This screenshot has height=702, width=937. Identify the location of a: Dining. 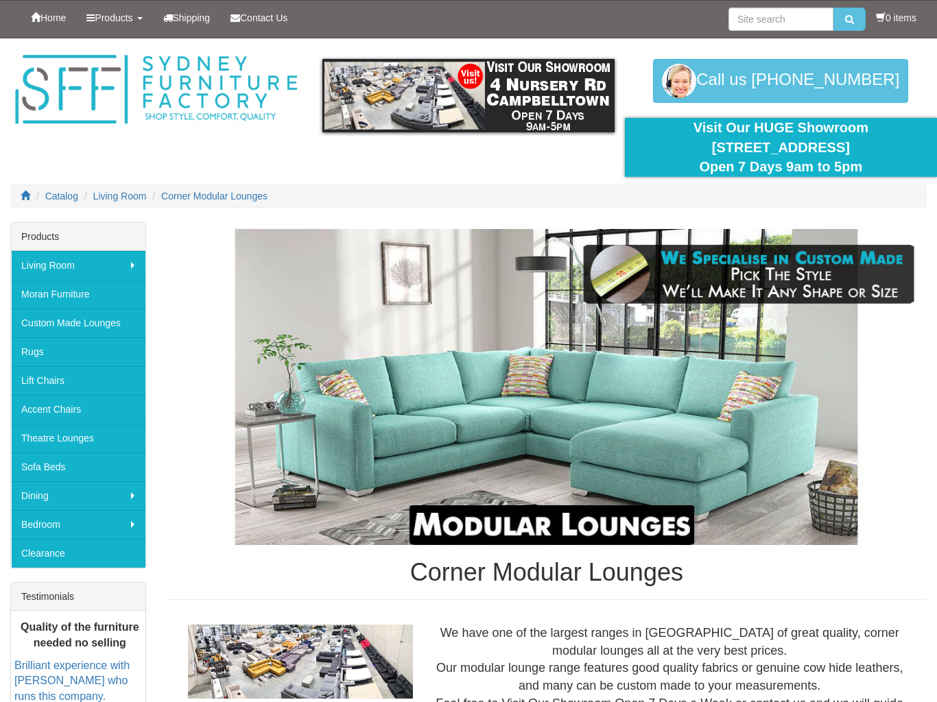
(78, 496).